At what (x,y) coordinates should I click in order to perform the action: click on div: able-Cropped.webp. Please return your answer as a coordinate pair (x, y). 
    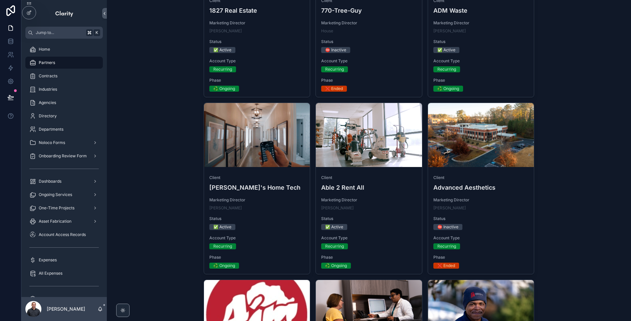
    Looking at the image, I should click on (369, 135).